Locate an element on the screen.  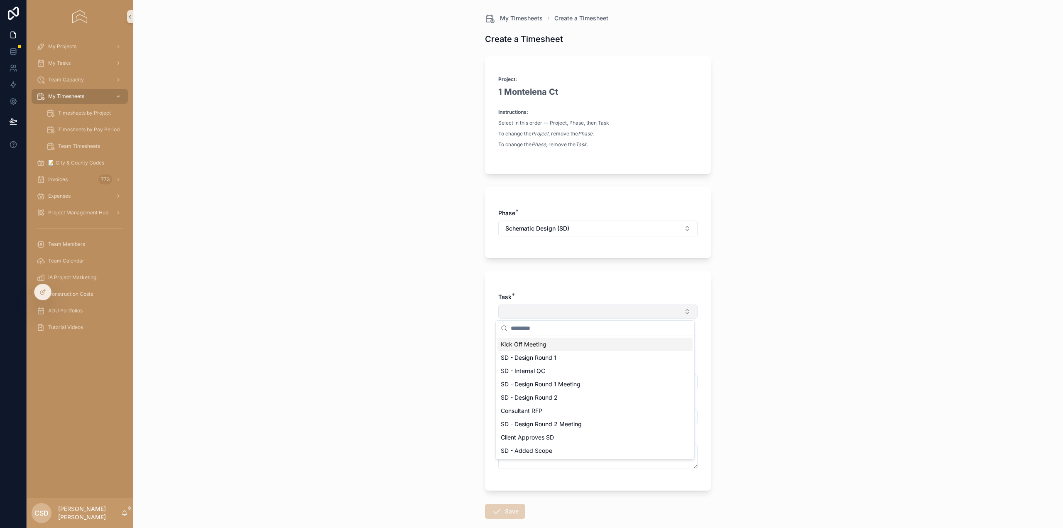
span: 📝 City & County Codes is located at coordinates (76, 163).